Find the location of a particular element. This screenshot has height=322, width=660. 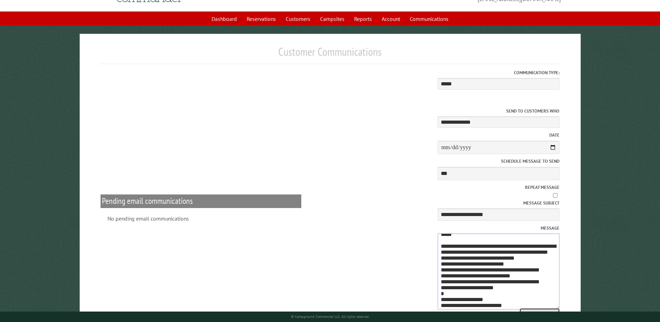

label: Communication type: is located at coordinates (340, 72).